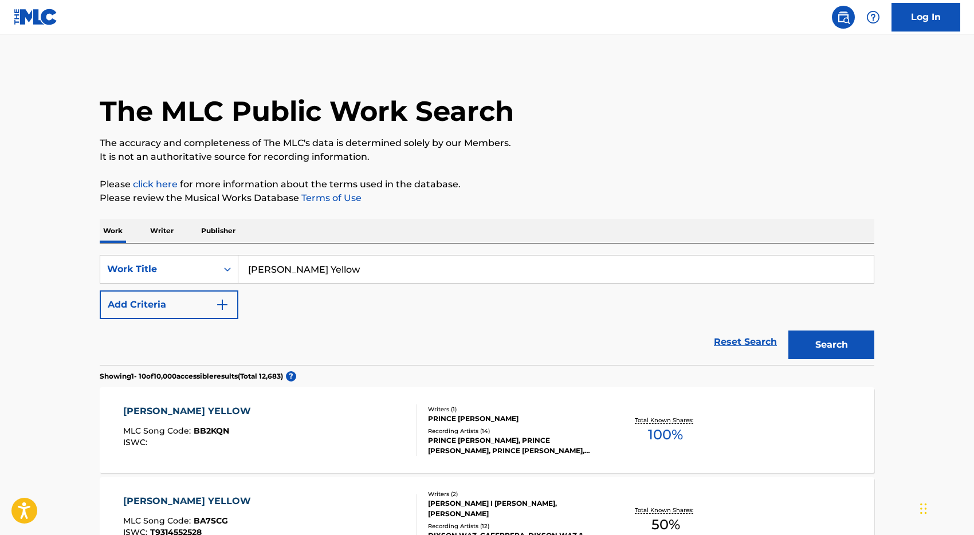  I want to click on p: Showing 1 - 10 of 10,000 accessible results (Total 12,683 ), so click(191, 377).